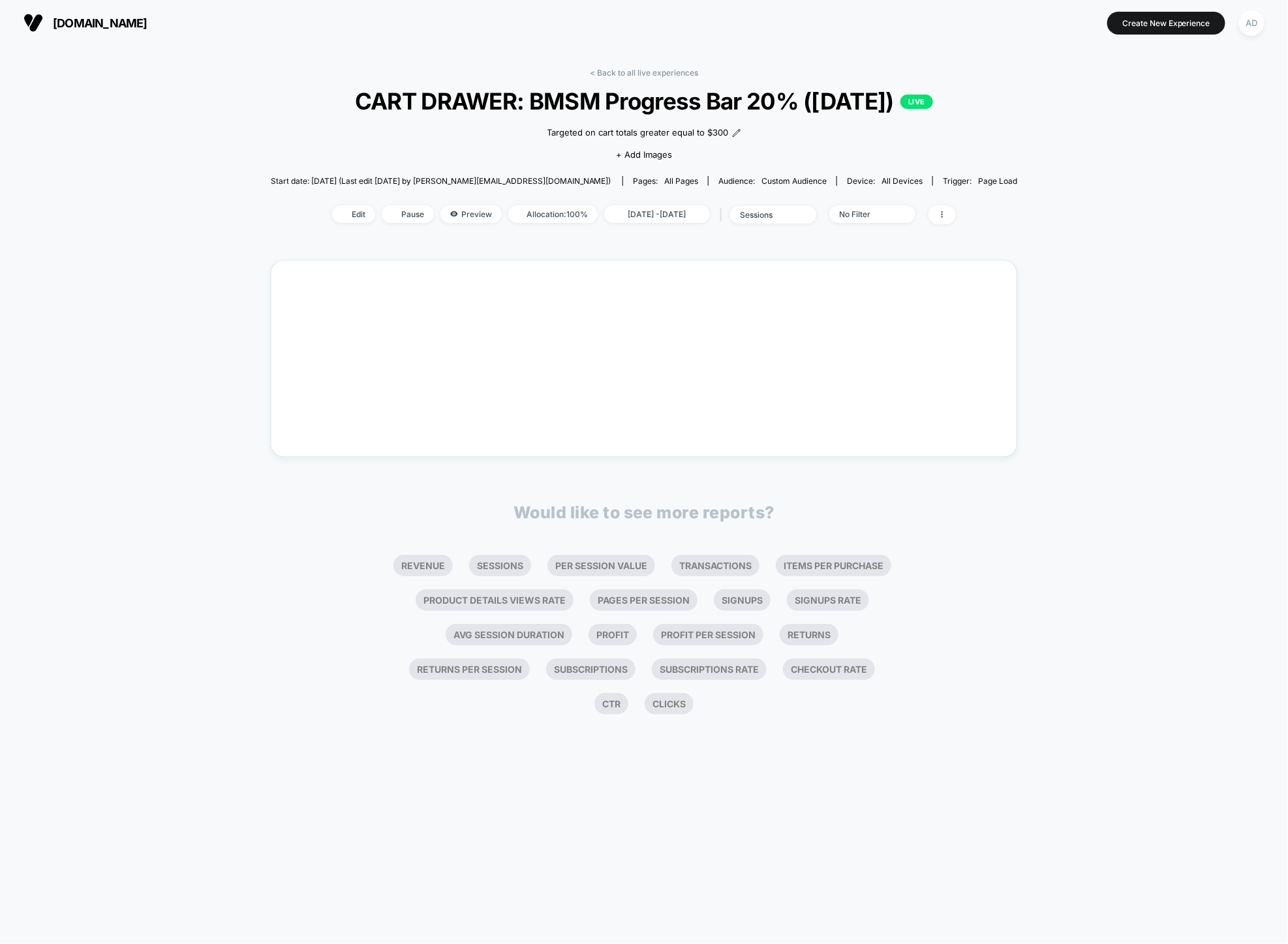  Describe the element at coordinates (612, 635) in the screenshot. I see `li: Profit` at that location.